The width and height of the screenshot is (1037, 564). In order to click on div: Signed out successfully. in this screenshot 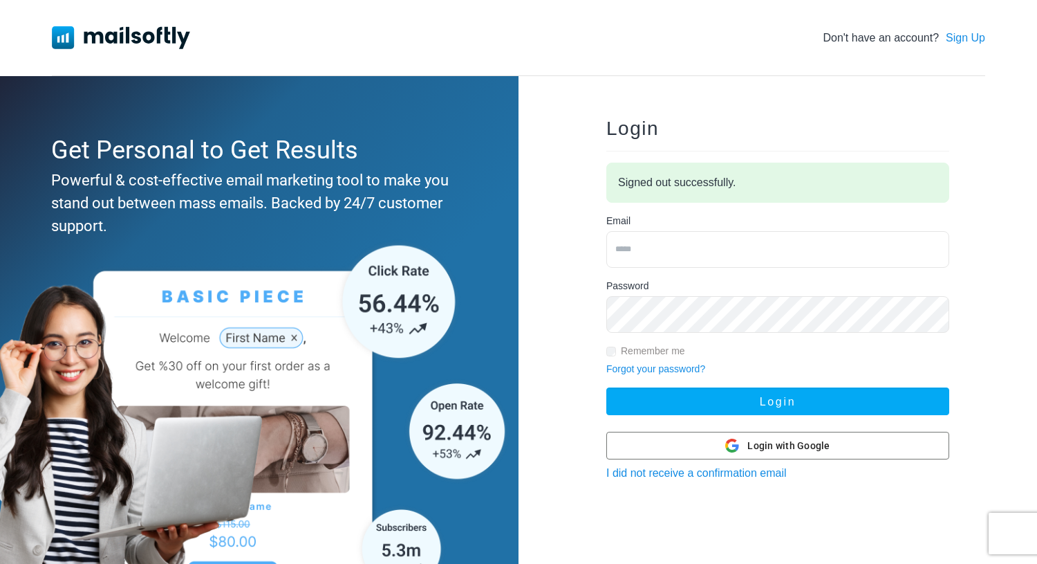, I will do `click(778, 183)`.